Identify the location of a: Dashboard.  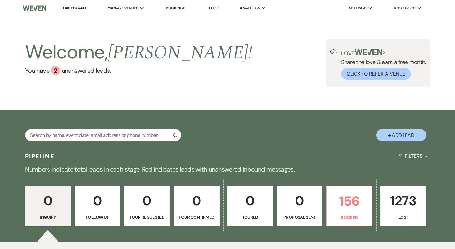
(74, 8).